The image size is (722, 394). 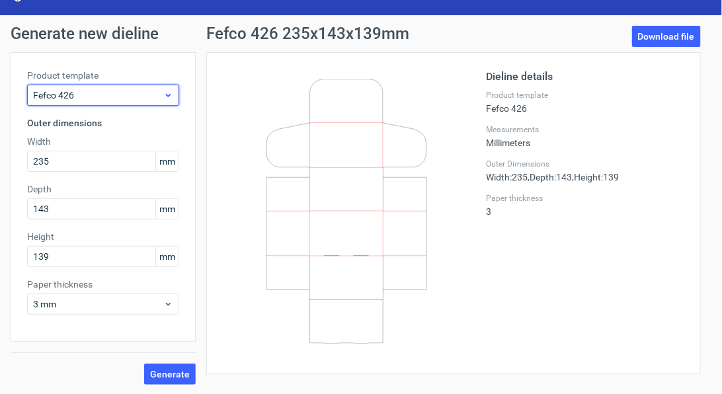 What do you see at coordinates (585, 77) in the screenshot?
I see `h2: Dieline details` at bounding box center [585, 77].